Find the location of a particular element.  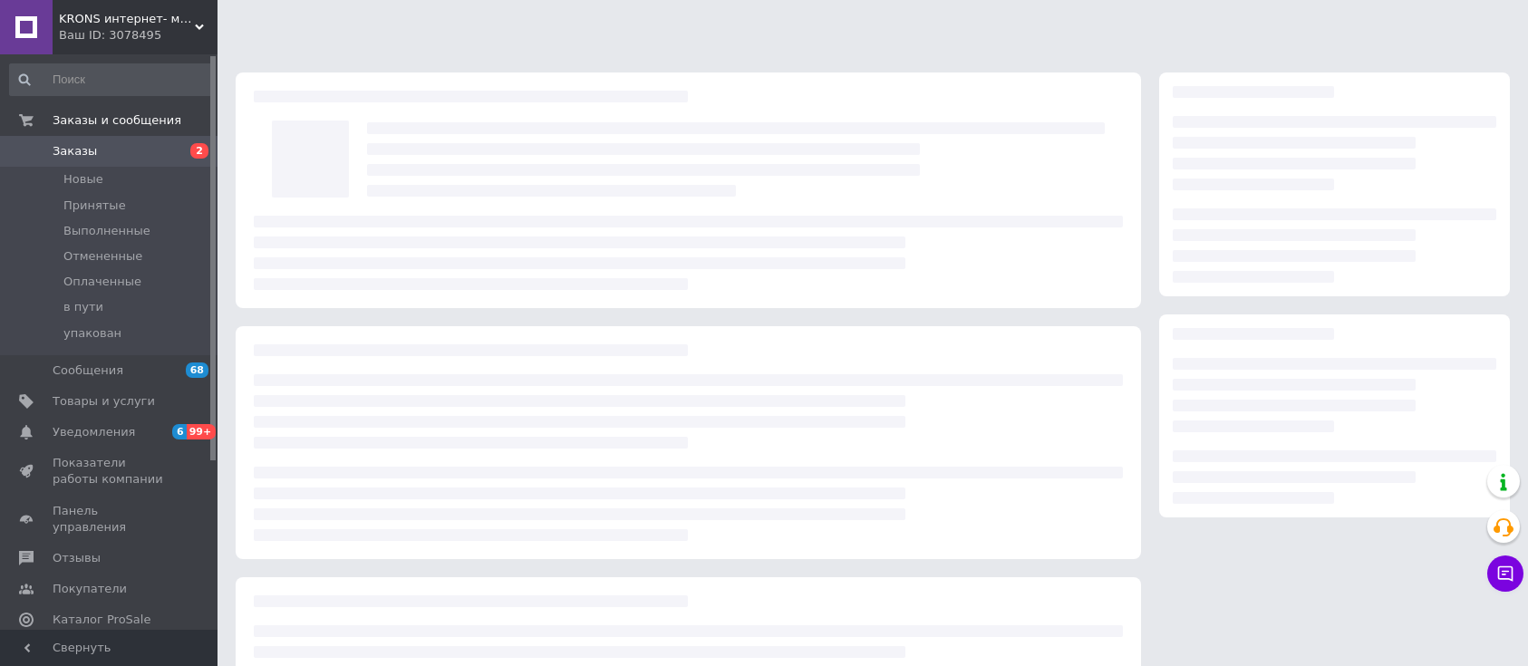

span: Новые is located at coordinates (83, 179).